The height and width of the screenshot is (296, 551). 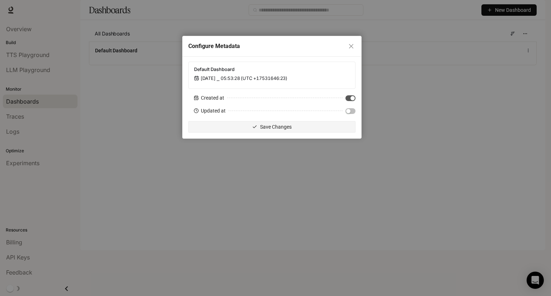 What do you see at coordinates (213, 111) in the screenshot?
I see `span: Updated at` at bounding box center [213, 111].